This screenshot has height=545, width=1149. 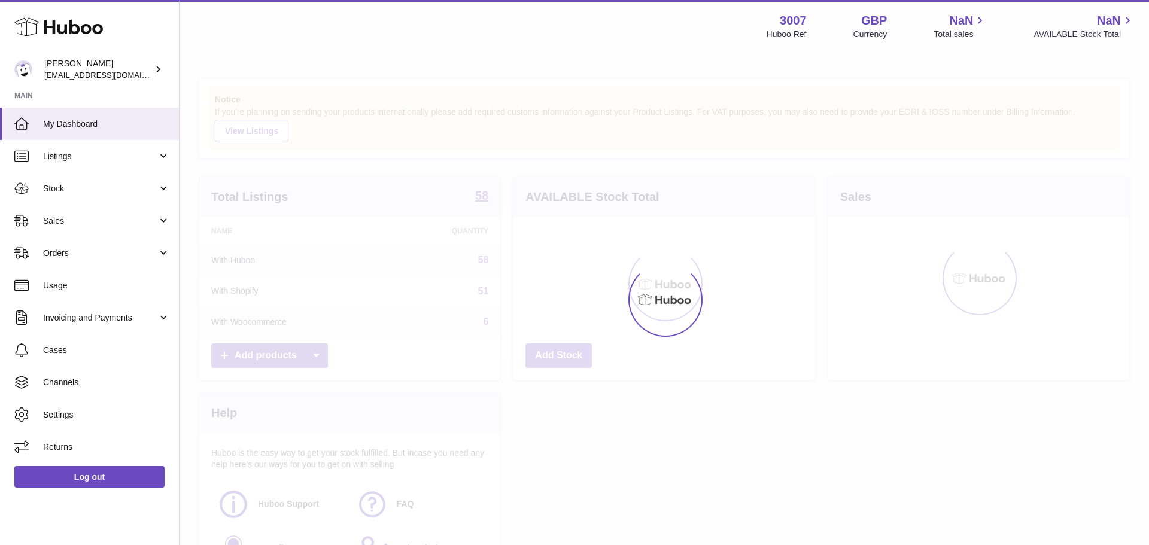 What do you see at coordinates (100, 318) in the screenshot?
I see `span: Invoicing and Payments` at bounding box center [100, 318].